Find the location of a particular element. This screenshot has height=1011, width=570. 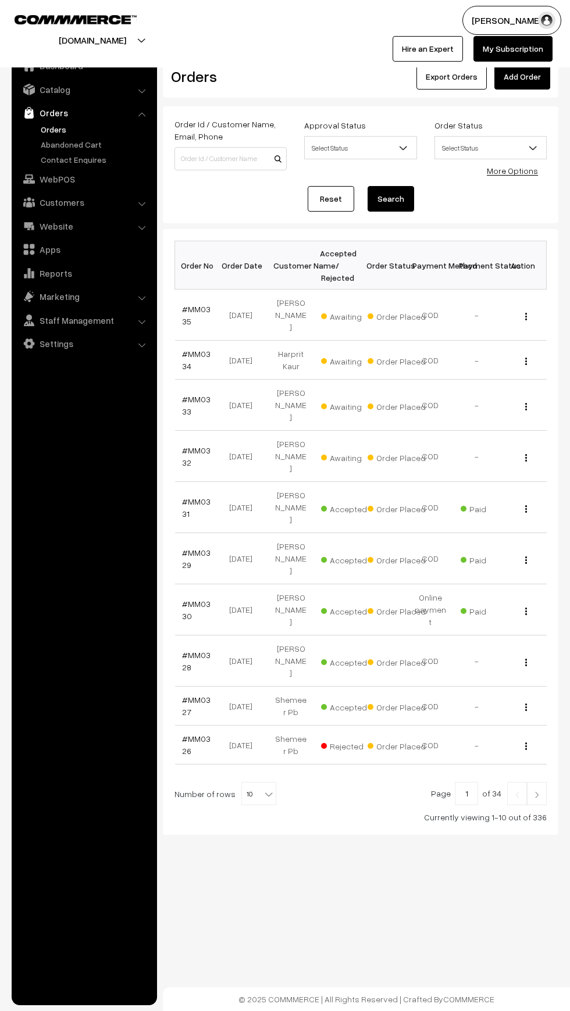

a: Reports is located at coordinates (84, 273).